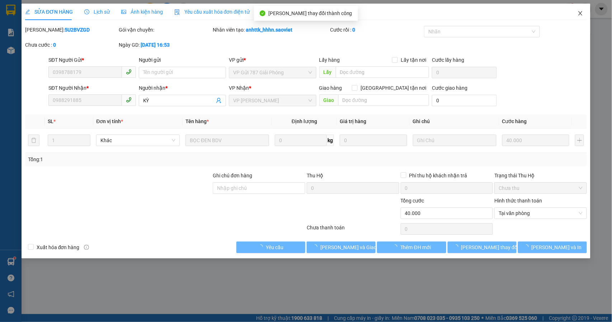  I want to click on div: Trạng thái Thu Hộ, so click(541, 175).